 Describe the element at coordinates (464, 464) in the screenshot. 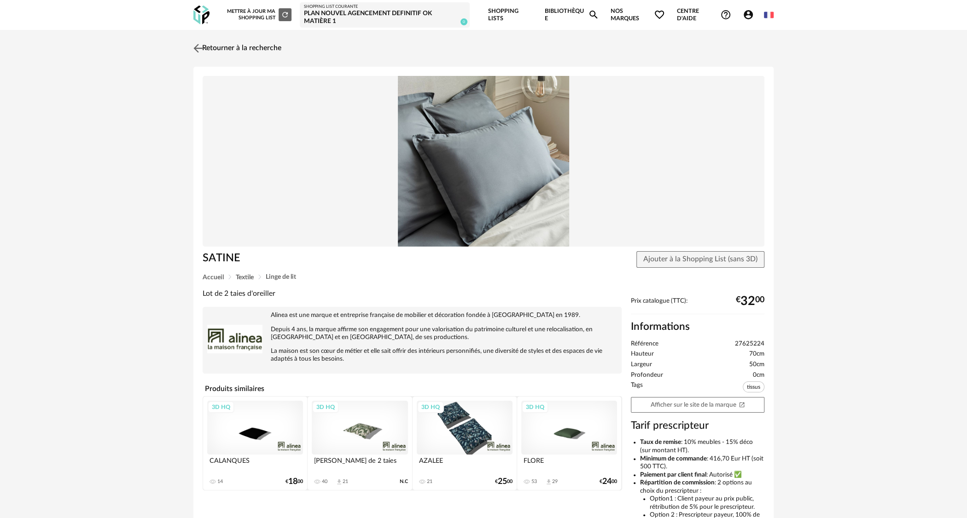

I see `div: AZALEE` at that location.